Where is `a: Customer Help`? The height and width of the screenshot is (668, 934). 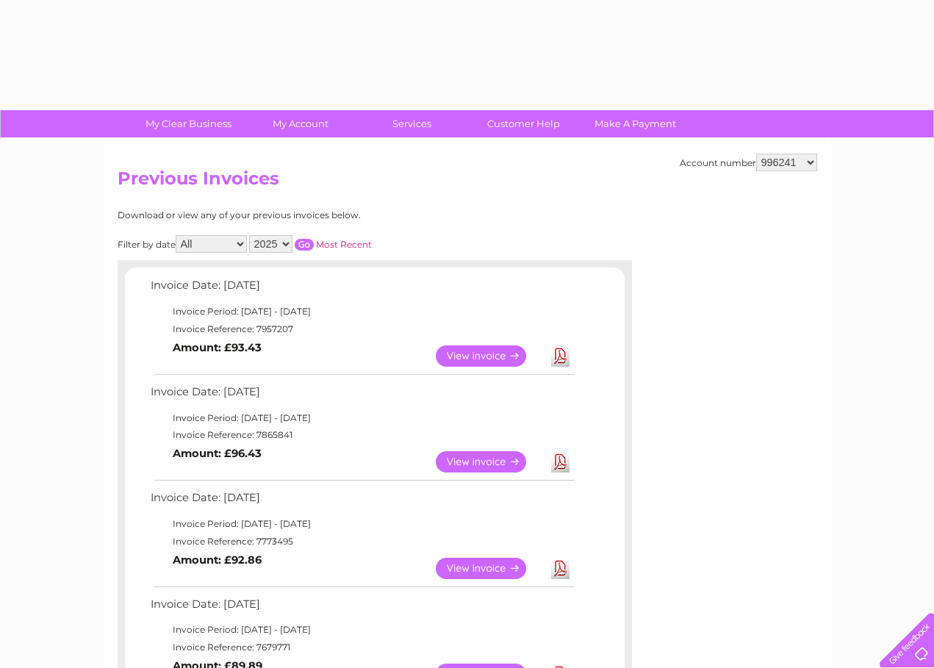
a: Customer Help is located at coordinates (523, 123).